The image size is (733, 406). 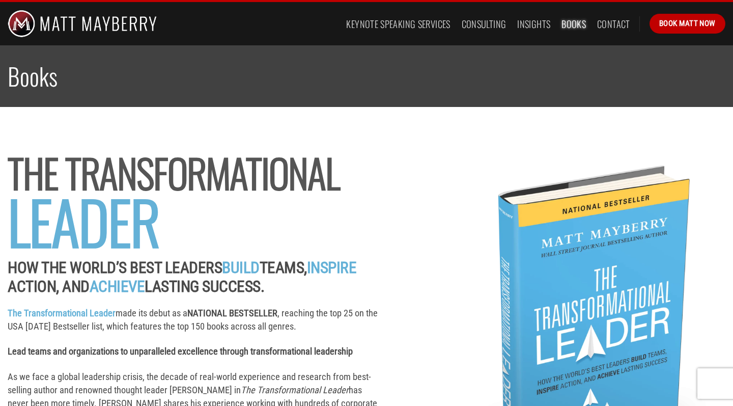 What do you see at coordinates (687, 23) in the screenshot?
I see `a: Book Matt Now` at bounding box center [687, 23].